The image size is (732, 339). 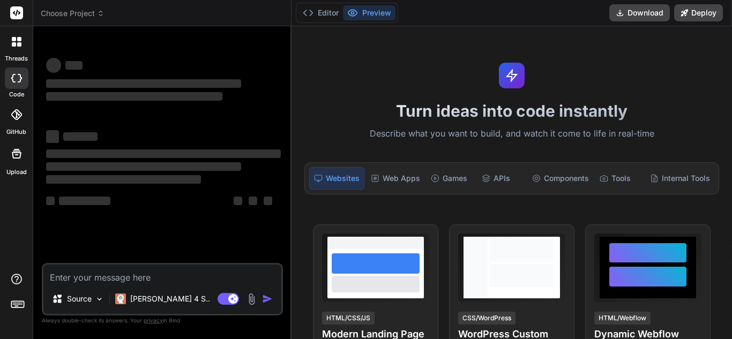 What do you see at coordinates (622, 318) in the screenshot?
I see `div: HTML/Webflow` at bounding box center [622, 318].